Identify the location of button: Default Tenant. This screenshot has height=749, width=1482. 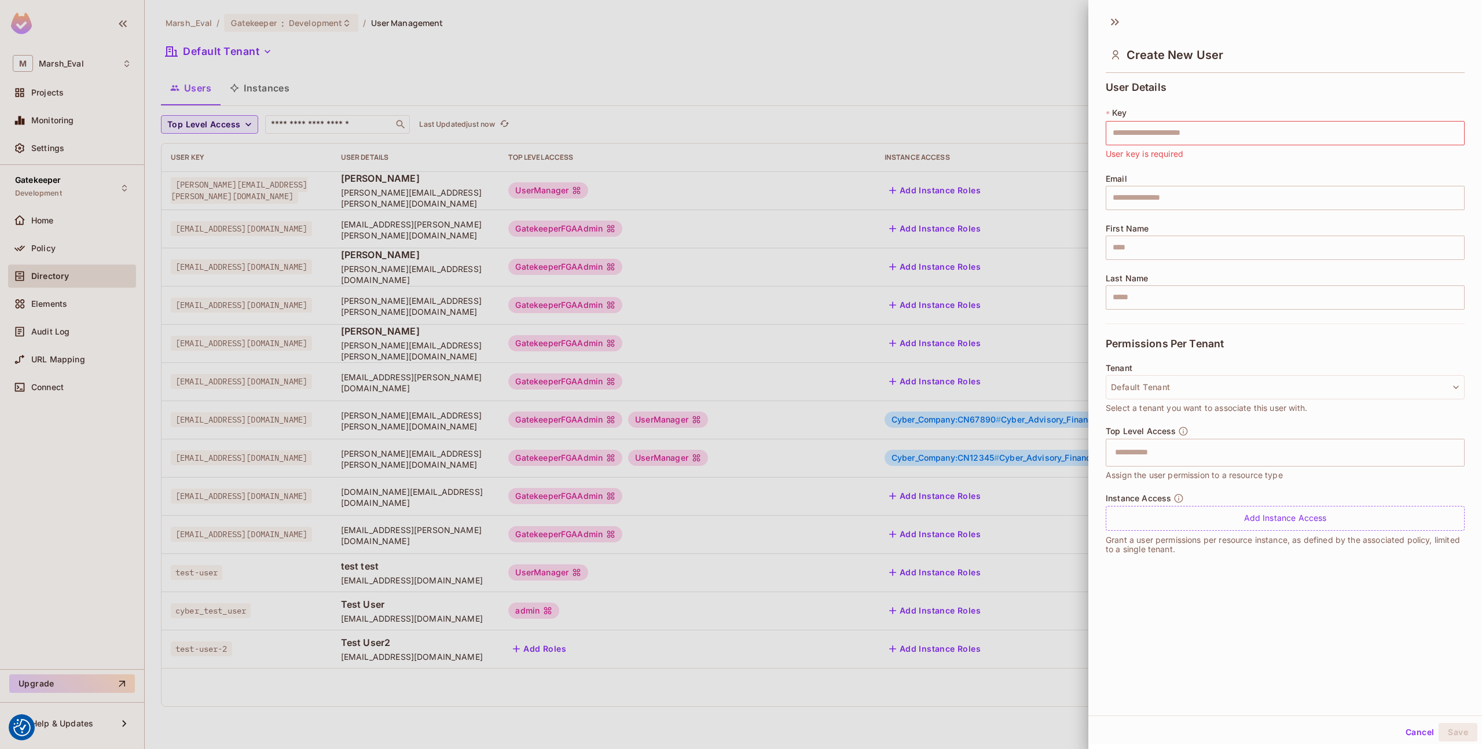
(1285, 387).